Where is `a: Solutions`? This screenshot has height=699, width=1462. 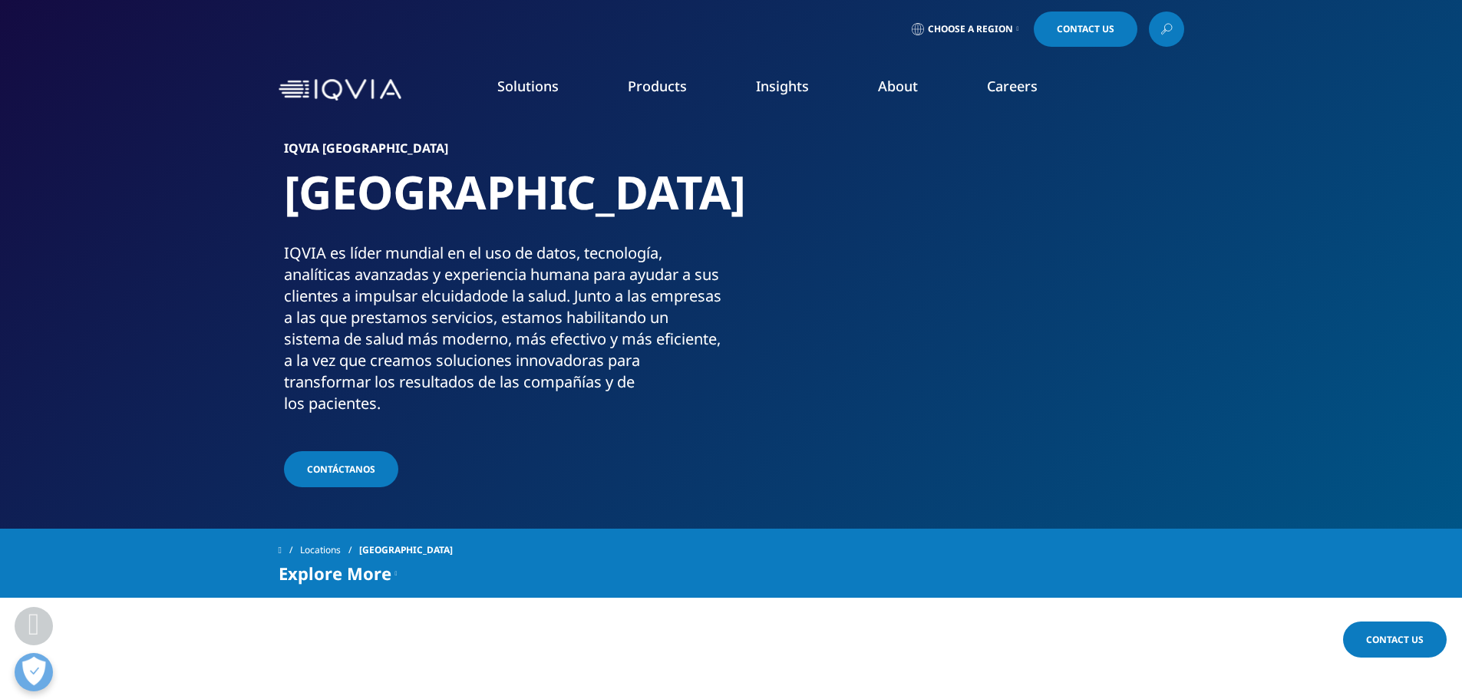
a: Solutions is located at coordinates (528, 86).